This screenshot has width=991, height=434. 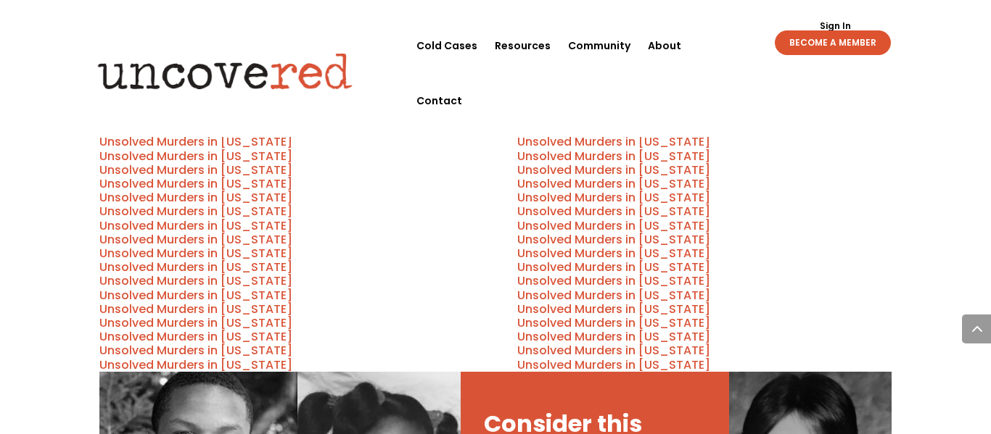 What do you see at coordinates (833, 43) in the screenshot?
I see `a: BECOME A MEMBER` at bounding box center [833, 43].